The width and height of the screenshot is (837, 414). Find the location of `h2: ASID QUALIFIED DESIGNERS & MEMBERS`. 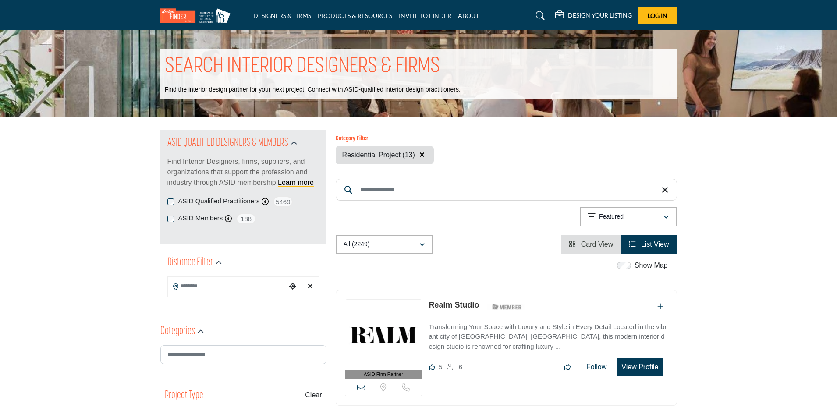

h2: ASID QUALIFIED DESIGNERS & MEMBERS is located at coordinates (228, 143).